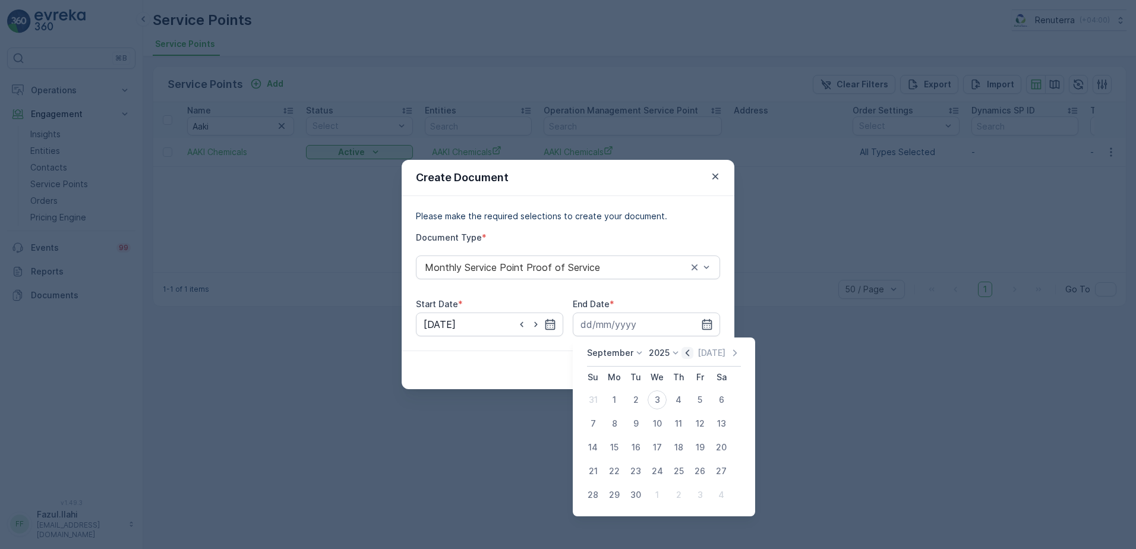 This screenshot has height=549, width=1136. I want to click on div: 16, so click(636, 447).